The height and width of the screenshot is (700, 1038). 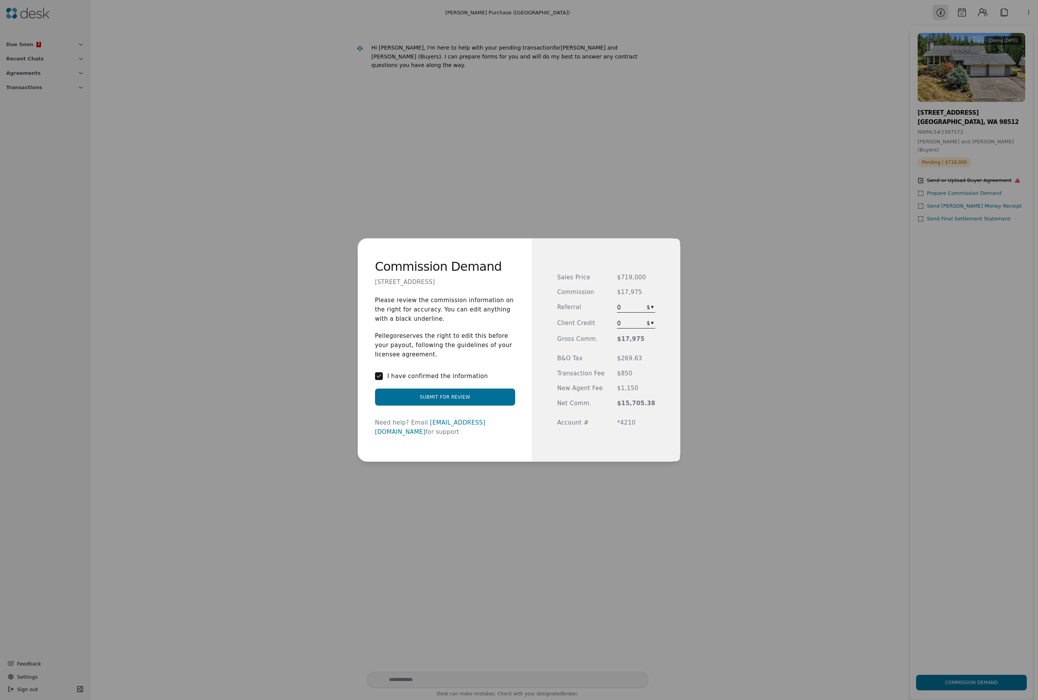 I want to click on label: I have confirmed the information, so click(x=438, y=376).